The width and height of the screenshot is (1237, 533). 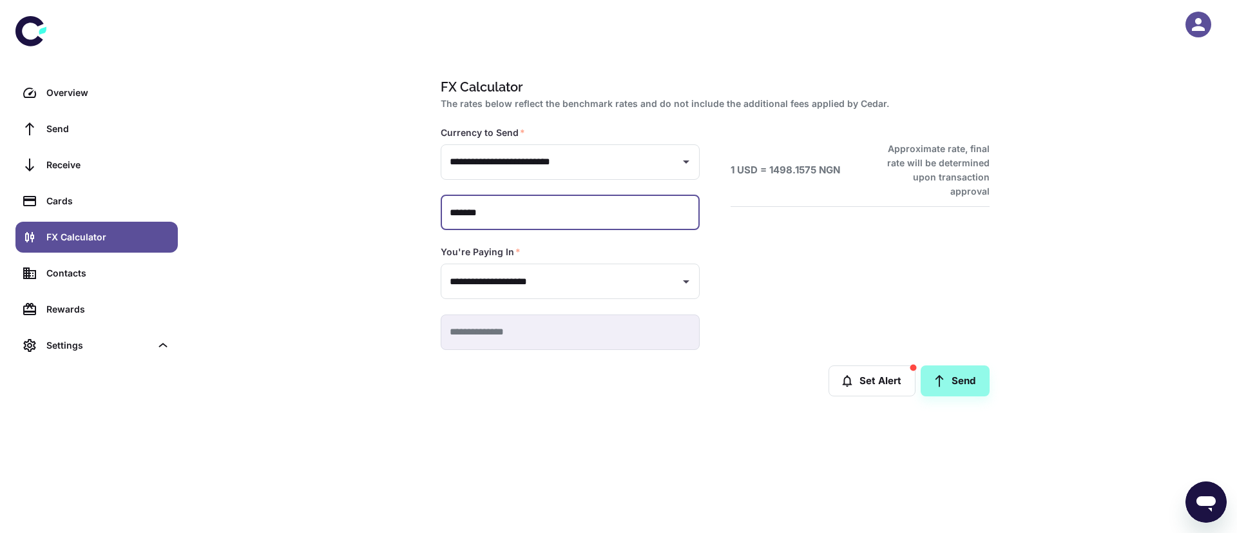 I want to click on a: Cards, so click(x=97, y=201).